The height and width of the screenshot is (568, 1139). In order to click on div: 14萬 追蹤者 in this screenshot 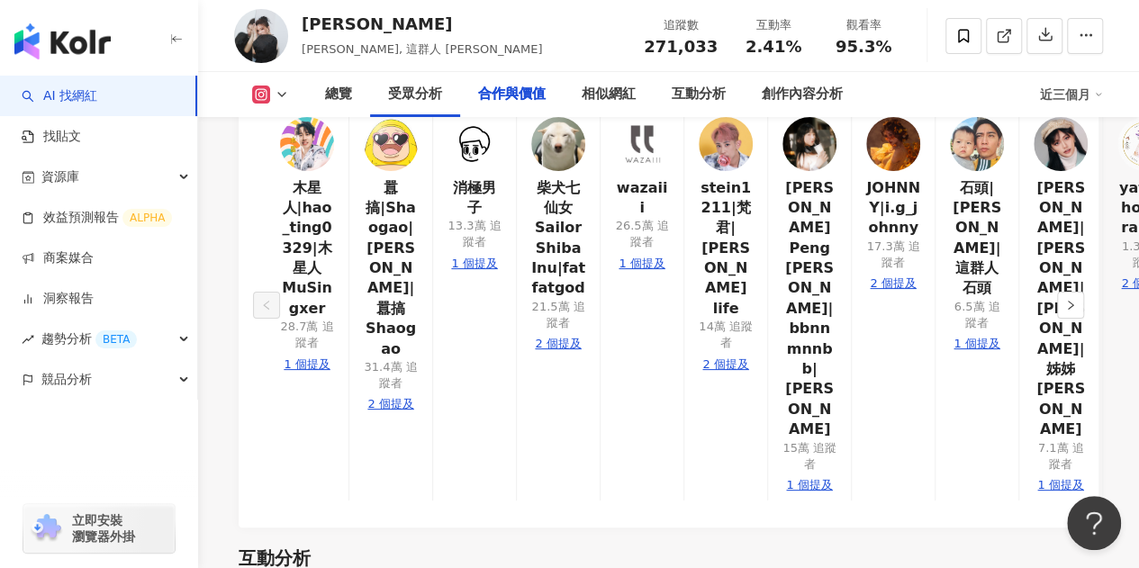, I will do `click(726, 335)`.